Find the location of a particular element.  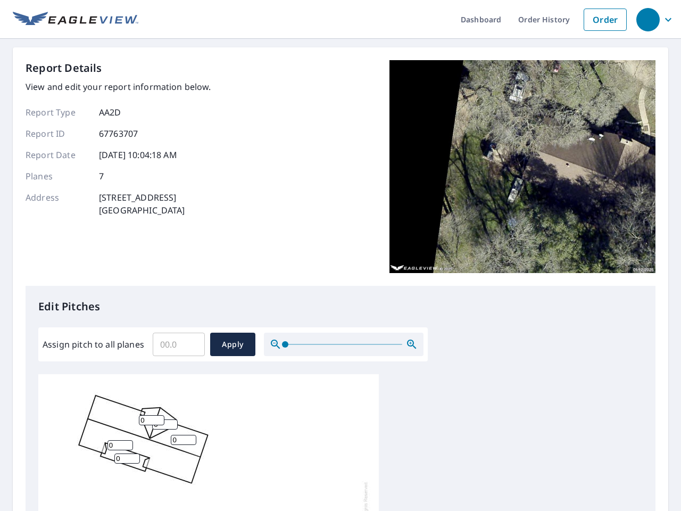

input: 00.0 is located at coordinates (179, 344).